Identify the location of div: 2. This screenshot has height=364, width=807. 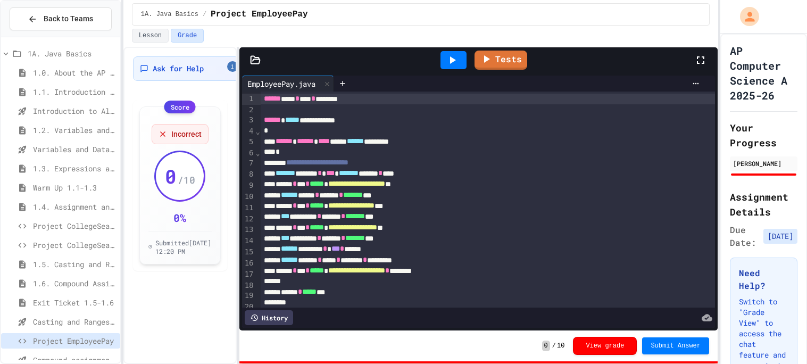
(248, 110).